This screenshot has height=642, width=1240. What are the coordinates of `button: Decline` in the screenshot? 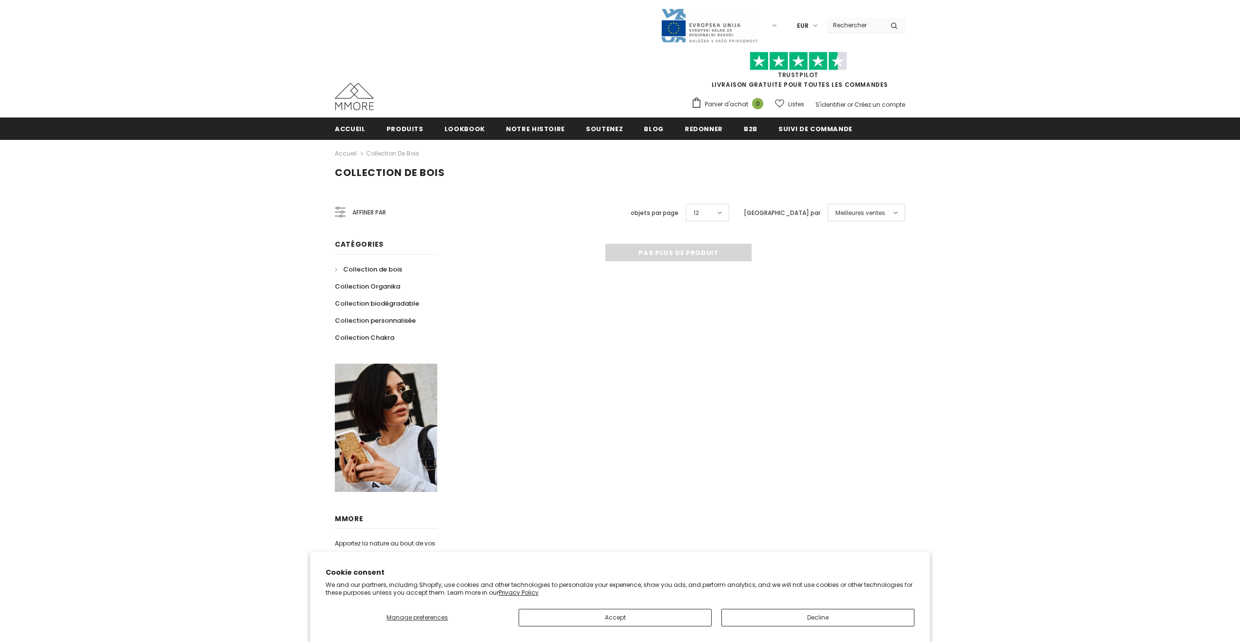 It's located at (818, 618).